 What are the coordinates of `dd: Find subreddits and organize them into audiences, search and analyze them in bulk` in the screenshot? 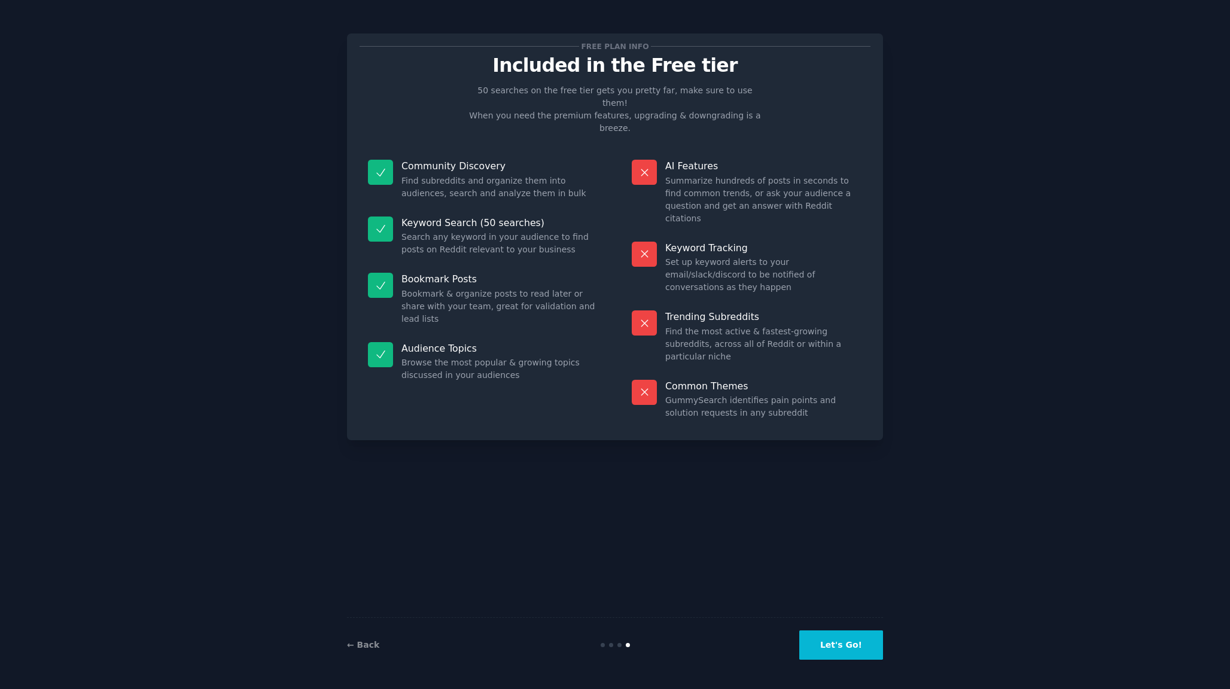 It's located at (500, 187).